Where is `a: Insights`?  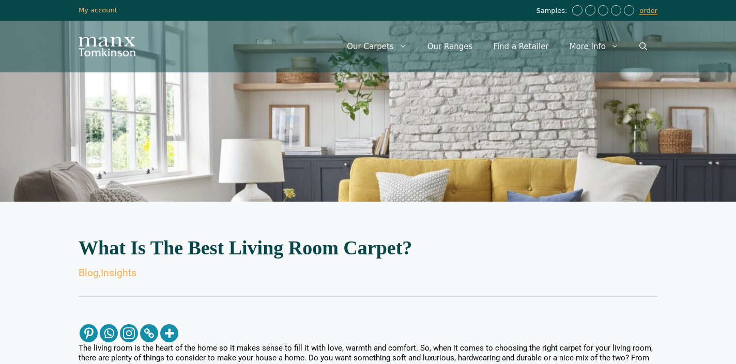
a: Insights is located at coordinates (118, 272).